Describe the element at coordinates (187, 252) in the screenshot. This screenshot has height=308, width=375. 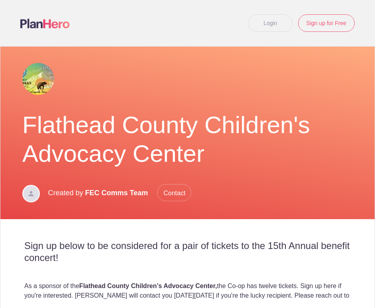
I see `h2: Sign up below to be considered for a pair of tickets to the 15th Annual benefit concert!` at that location.